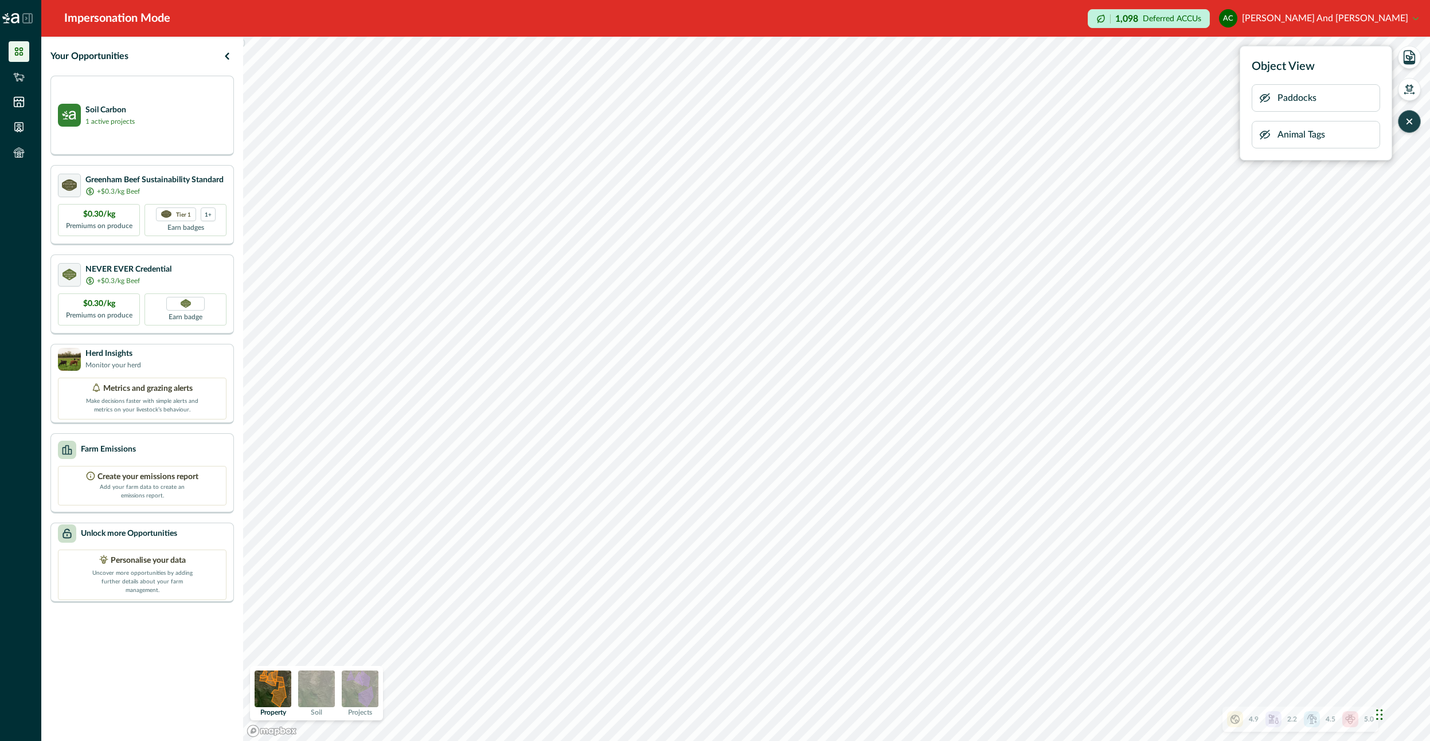 Image resolution: width=1430 pixels, height=741 pixels. What do you see at coordinates (142, 405) in the screenshot?
I see `p: Make decisions faster with simple alerts and metrics on your livestock’s behaviour.` at bounding box center [142, 405].